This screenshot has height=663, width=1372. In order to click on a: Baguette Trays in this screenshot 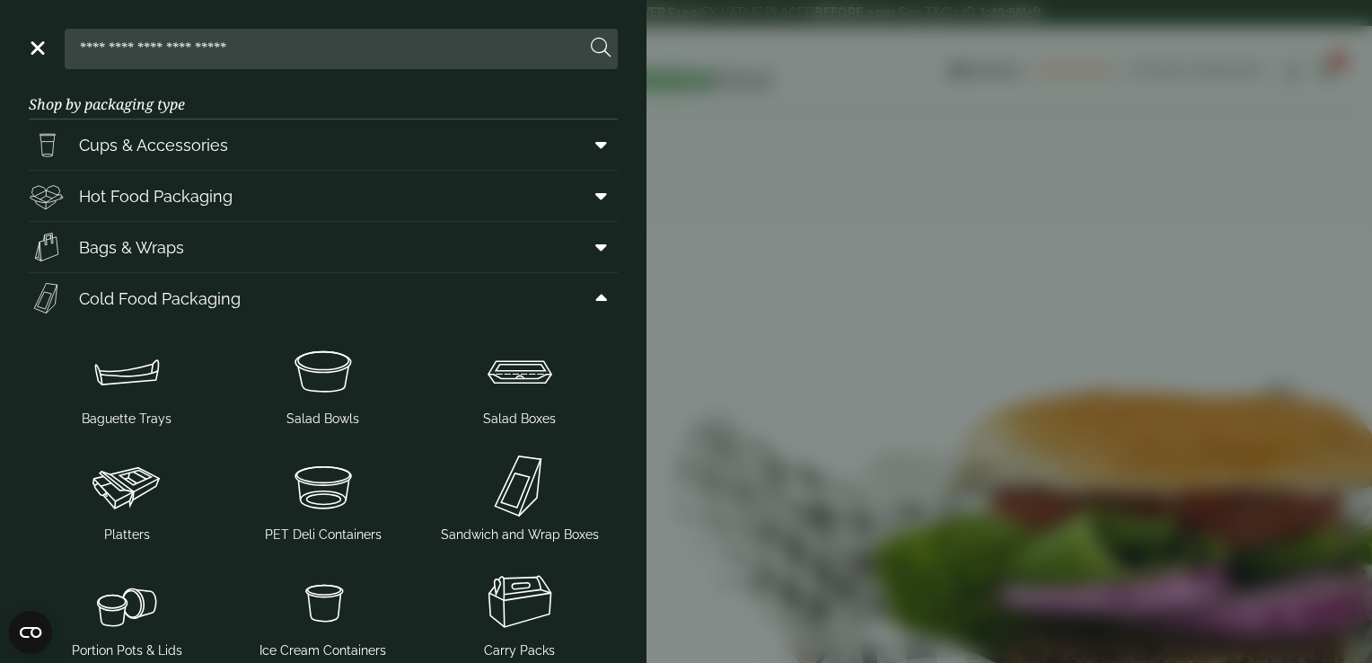, I will do `click(127, 381)`.